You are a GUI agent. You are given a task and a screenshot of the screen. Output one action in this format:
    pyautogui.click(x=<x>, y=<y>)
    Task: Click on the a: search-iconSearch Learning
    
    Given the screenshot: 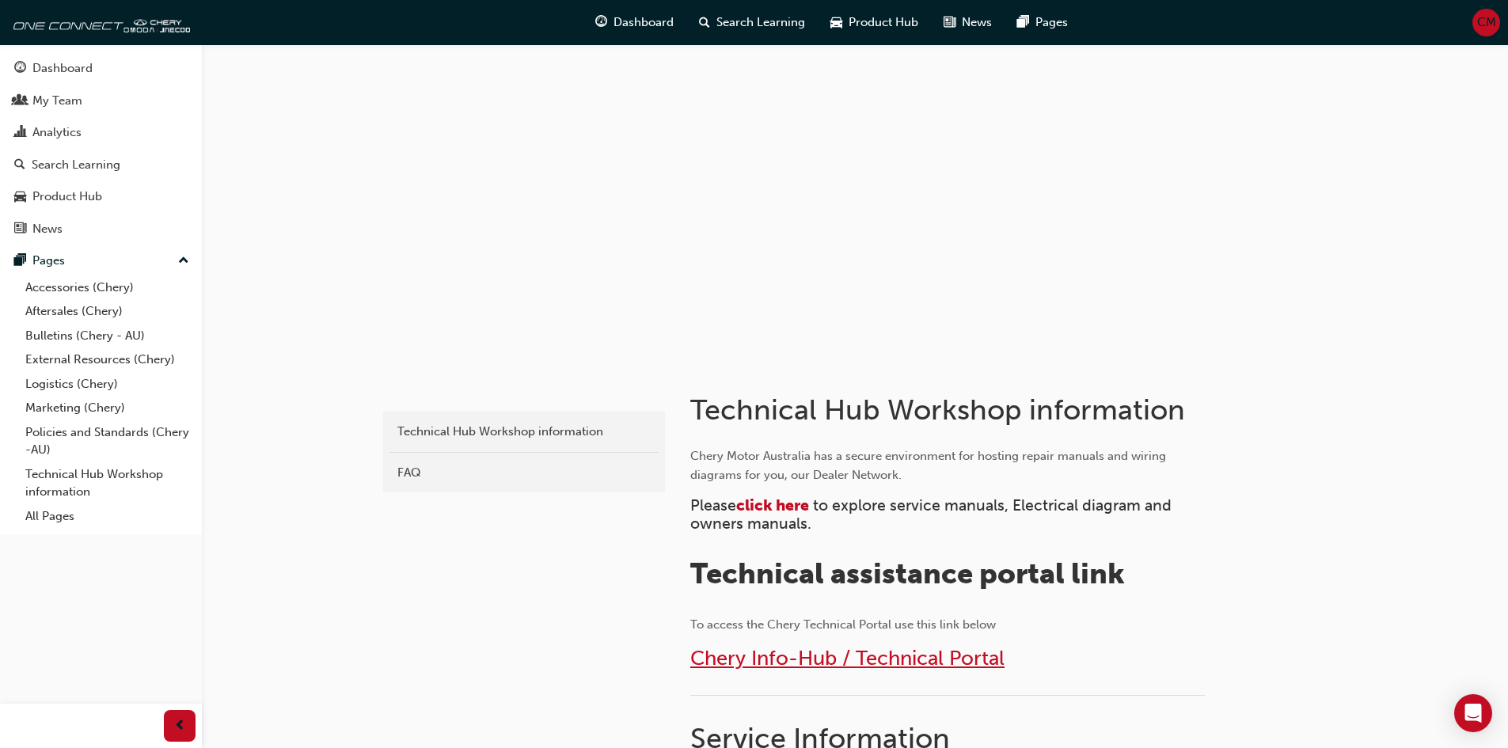 What is the action you would take?
    pyautogui.click(x=752, y=22)
    